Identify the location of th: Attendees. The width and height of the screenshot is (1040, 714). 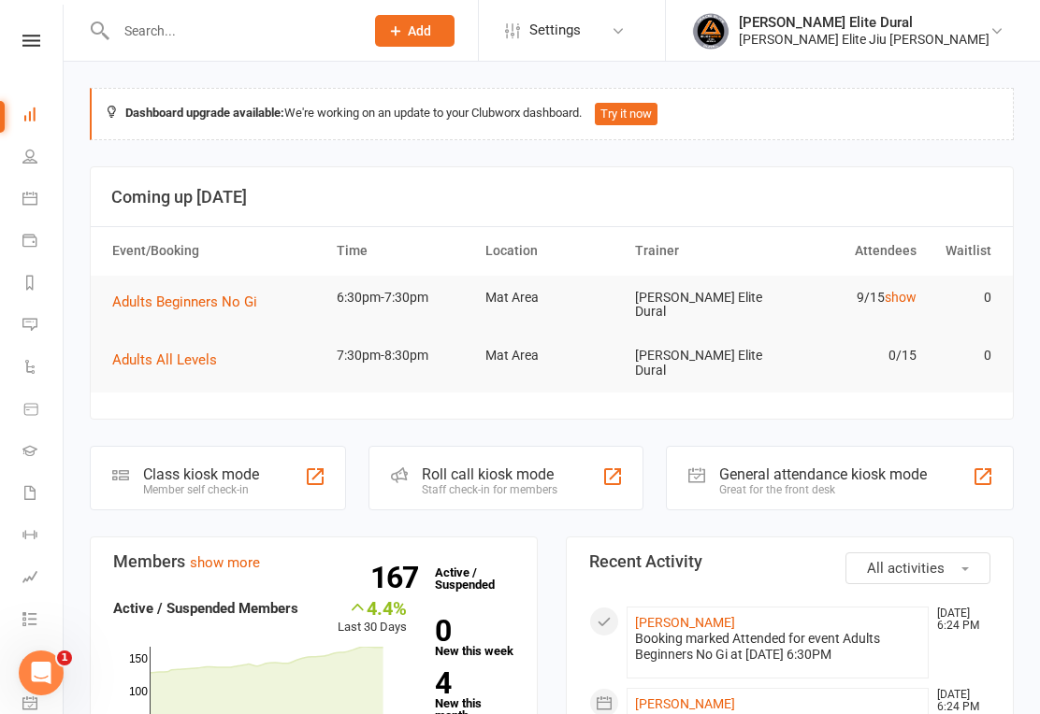
(850, 251).